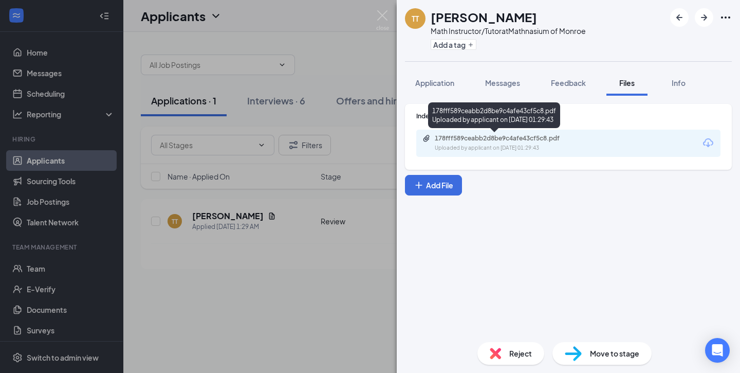  I want to click on div: Math Instructor/Tutor at Mathnasium of Monroe, so click(508, 31).